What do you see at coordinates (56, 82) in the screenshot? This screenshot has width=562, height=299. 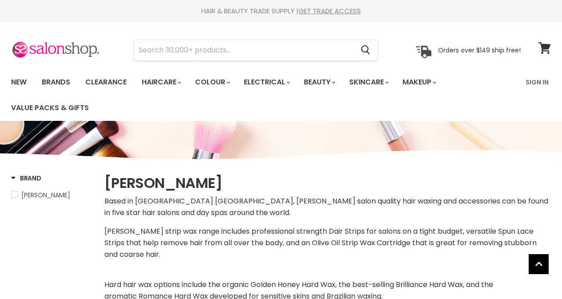 I see `a: Brands` at bounding box center [56, 82].